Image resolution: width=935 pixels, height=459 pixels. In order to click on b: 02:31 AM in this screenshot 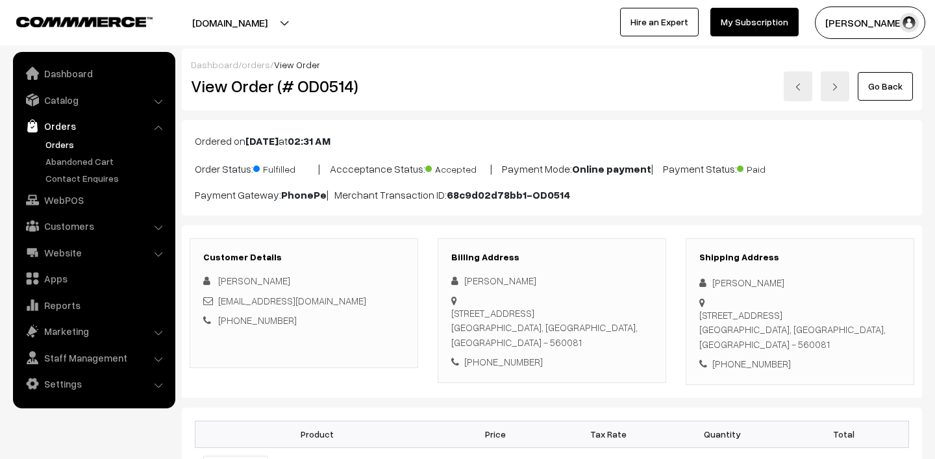, I will do `click(309, 141)`.